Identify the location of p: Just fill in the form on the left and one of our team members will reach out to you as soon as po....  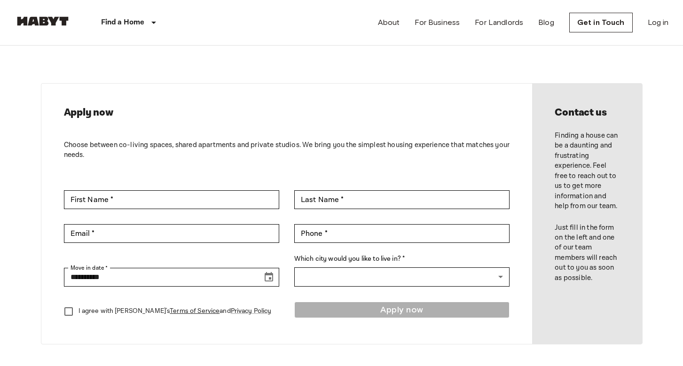
(587, 253).